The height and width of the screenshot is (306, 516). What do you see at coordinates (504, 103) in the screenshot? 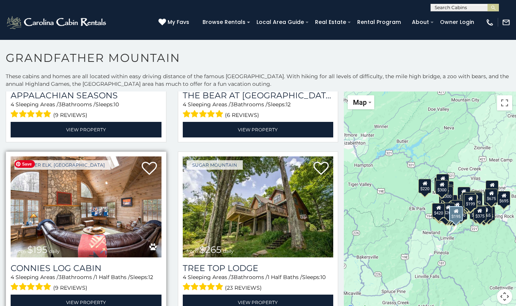
I see `button: Toggle fullscreen view` at bounding box center [504, 103].